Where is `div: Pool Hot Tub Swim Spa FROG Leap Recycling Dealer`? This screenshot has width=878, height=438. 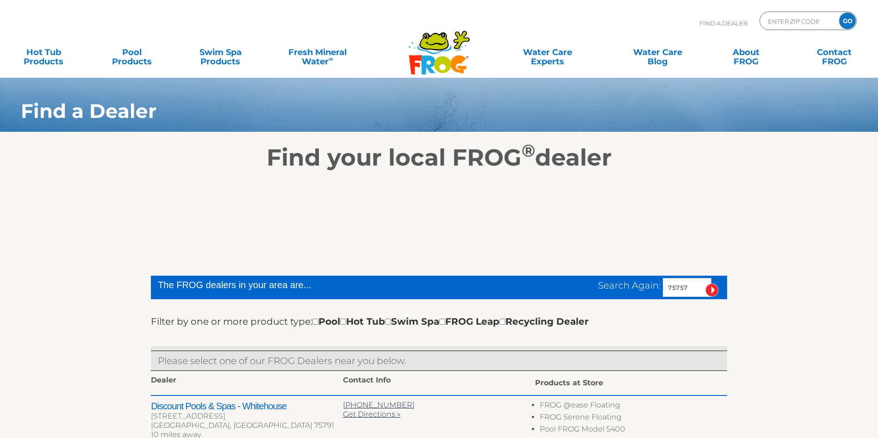
div: Pool Hot Tub Swim Spa FROG Leap Recycling Dealer is located at coordinates (450, 322).